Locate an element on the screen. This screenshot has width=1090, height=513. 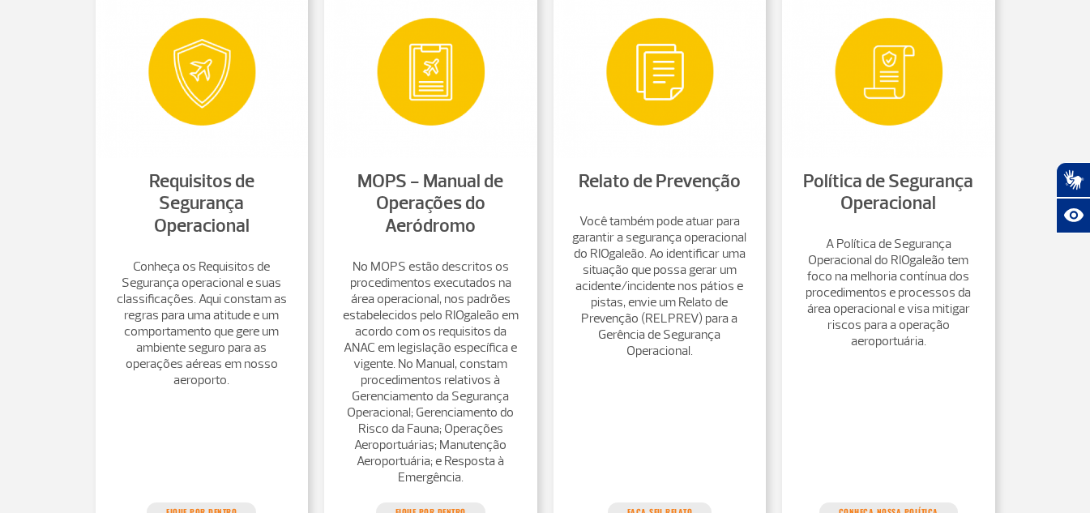
p: No MOPS estão descritos os procedimentos executados na área operacional, nos padrões estabelecido... is located at coordinates (430, 372).